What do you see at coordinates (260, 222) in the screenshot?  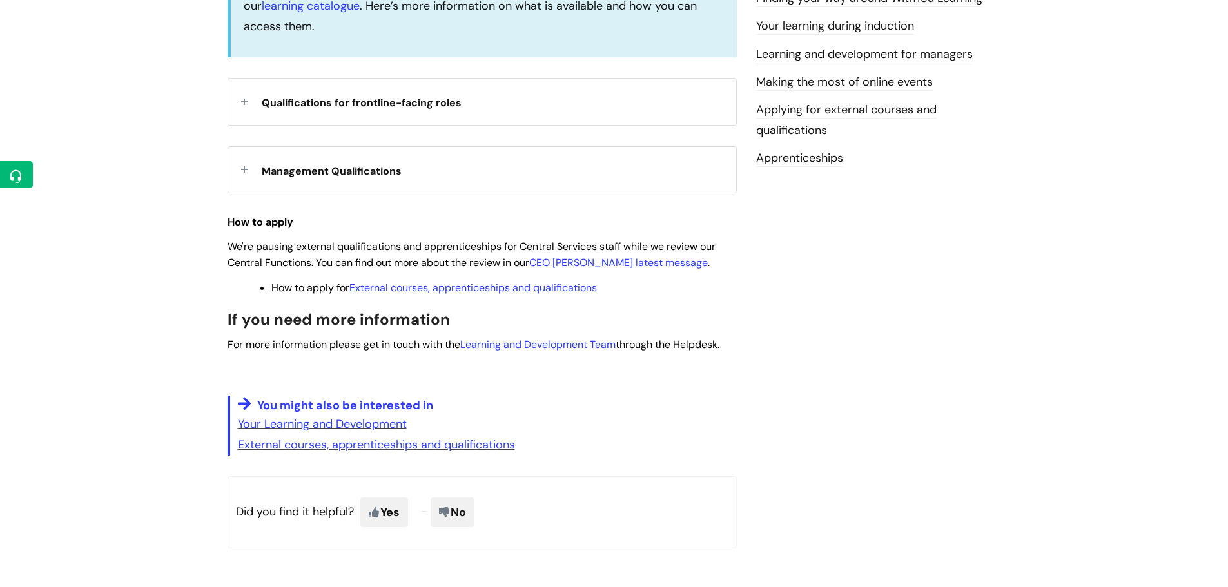 I see `strong: How to apply` at bounding box center [260, 222].